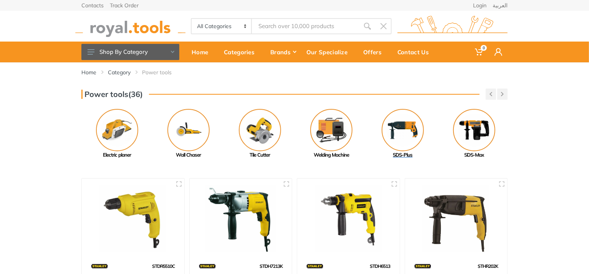 This screenshot has height=274, width=589. What do you see at coordinates (306, 26) in the screenshot?
I see `input: Site search` at bounding box center [306, 26].